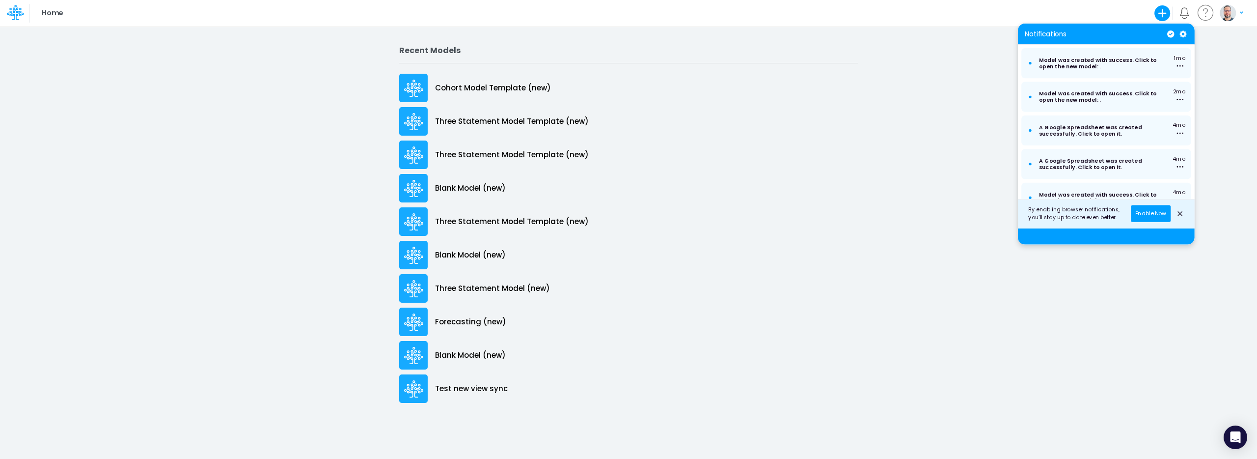 The image size is (1257, 459). What do you see at coordinates (628, 50) in the screenshot?
I see `h2: Recent Models` at bounding box center [628, 50].